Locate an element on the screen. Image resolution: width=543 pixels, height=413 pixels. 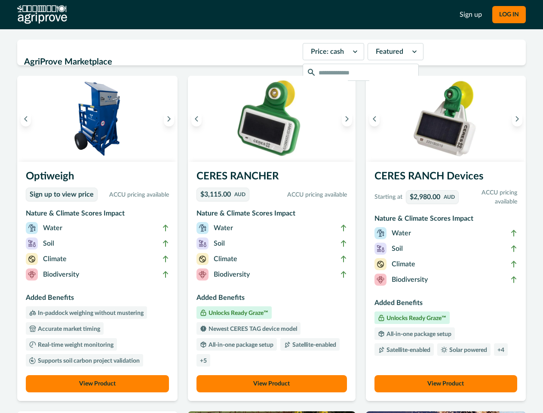
img: An Optiweigh unit is located at coordinates (97, 119).